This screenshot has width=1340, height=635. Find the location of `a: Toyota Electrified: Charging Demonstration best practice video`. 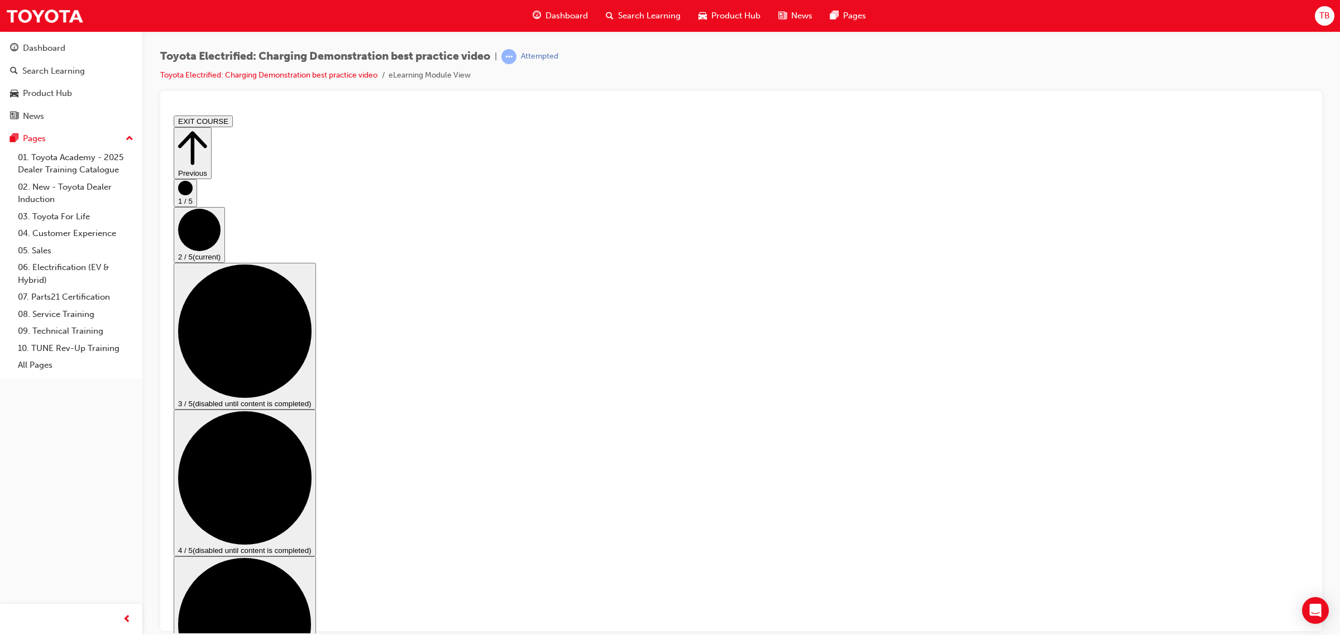

a: Toyota Electrified: Charging Demonstration best practice video is located at coordinates (268, 75).